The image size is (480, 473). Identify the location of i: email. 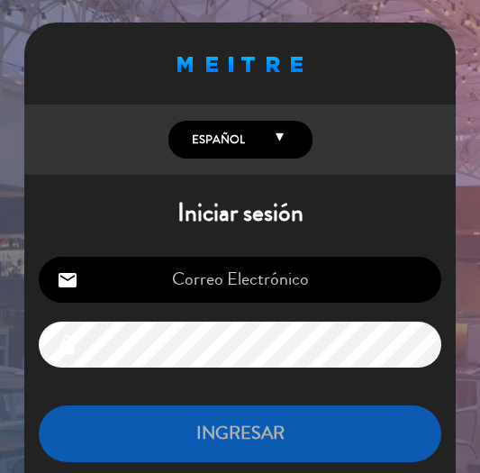
(68, 280).